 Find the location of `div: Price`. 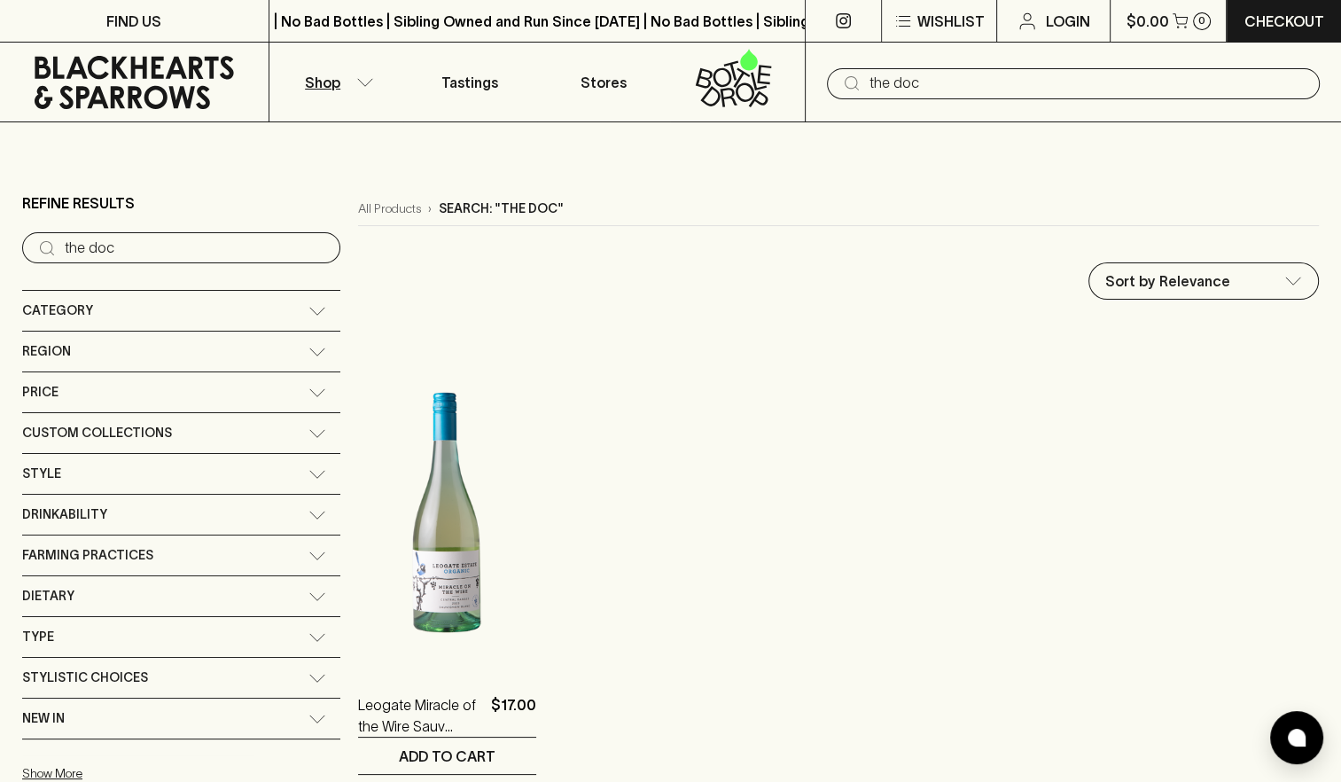

div: Price is located at coordinates (181, 392).